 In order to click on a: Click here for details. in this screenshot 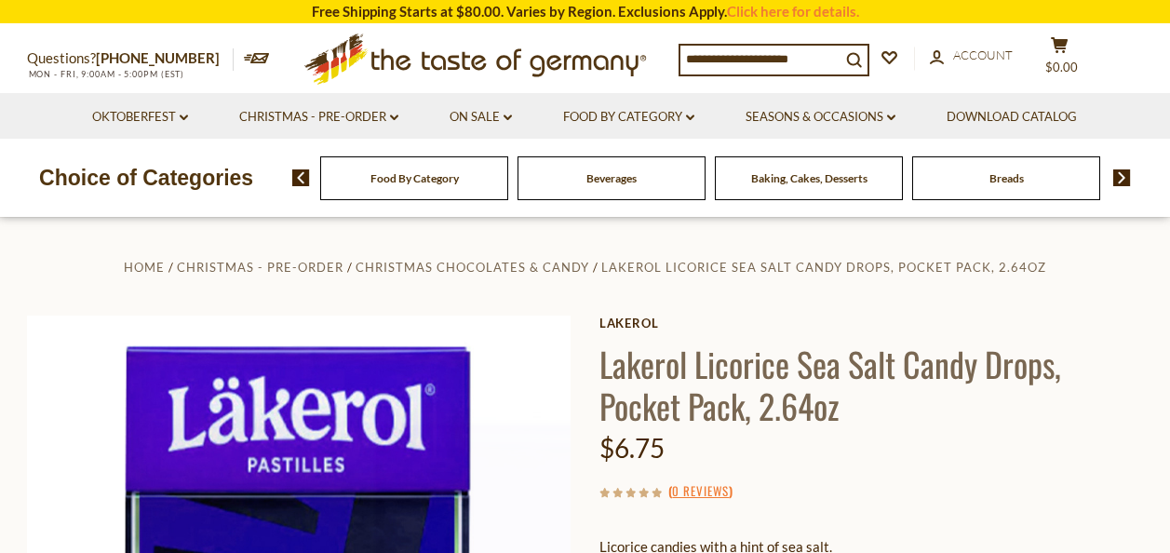, I will do `click(793, 11)`.